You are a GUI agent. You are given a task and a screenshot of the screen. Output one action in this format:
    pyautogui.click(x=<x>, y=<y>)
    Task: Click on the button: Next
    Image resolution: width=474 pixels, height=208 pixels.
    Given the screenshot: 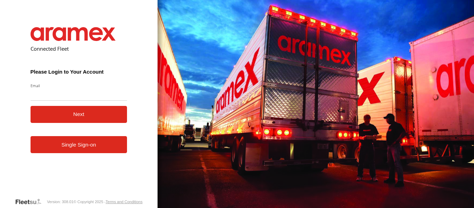 What is the action you would take?
    pyautogui.click(x=79, y=114)
    